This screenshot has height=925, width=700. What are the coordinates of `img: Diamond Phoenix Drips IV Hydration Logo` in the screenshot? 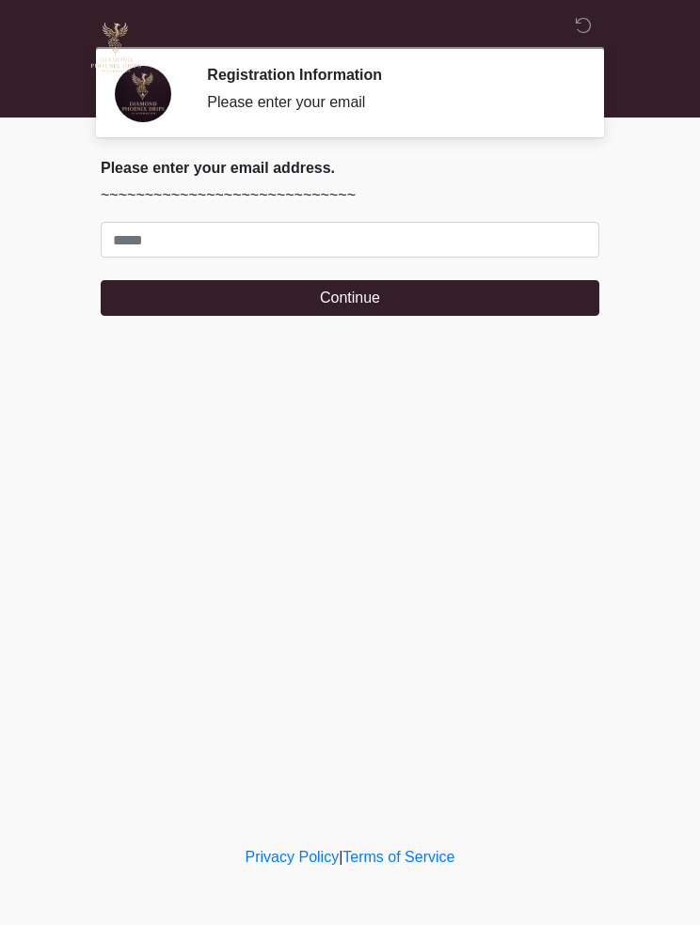 It's located at (116, 48).